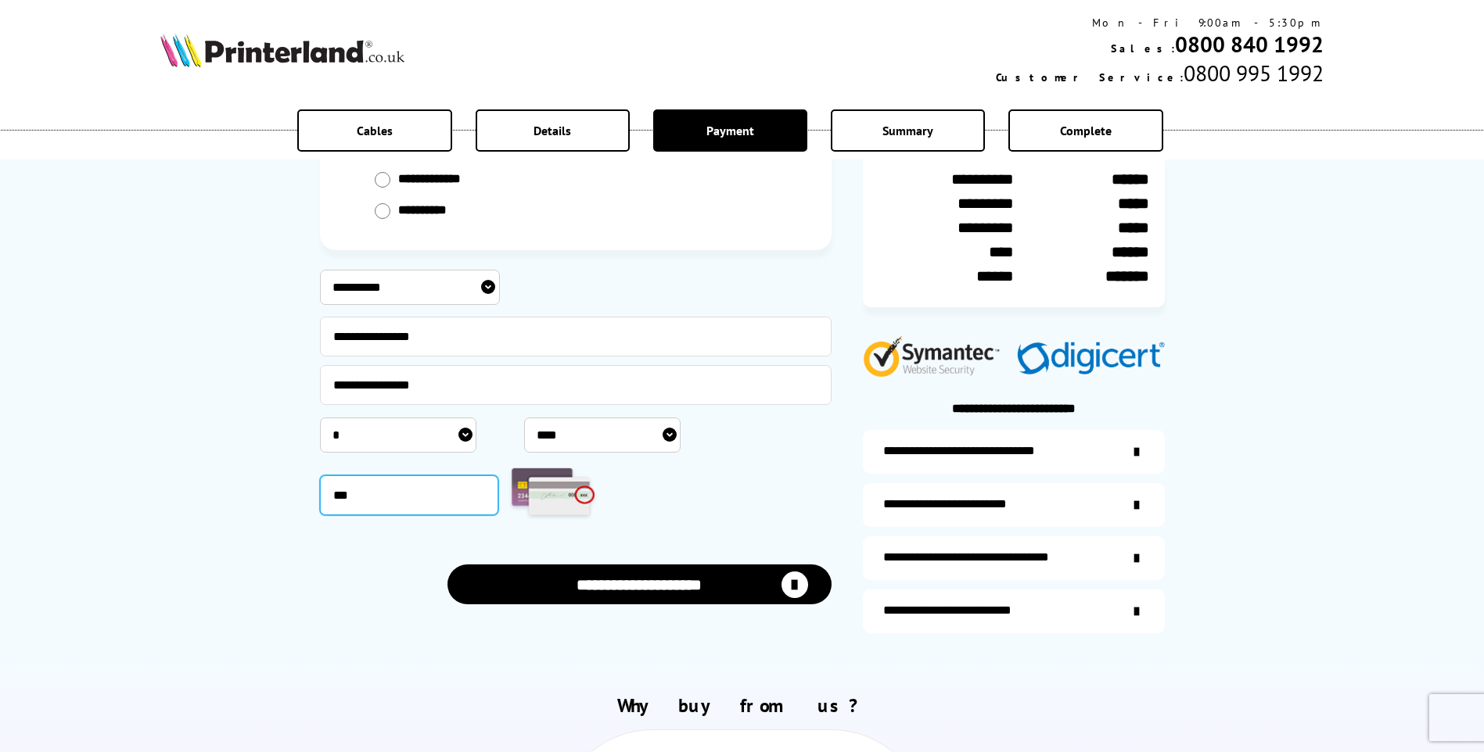 This screenshot has width=1484, height=752. I want to click on span: Cables, so click(375, 131).